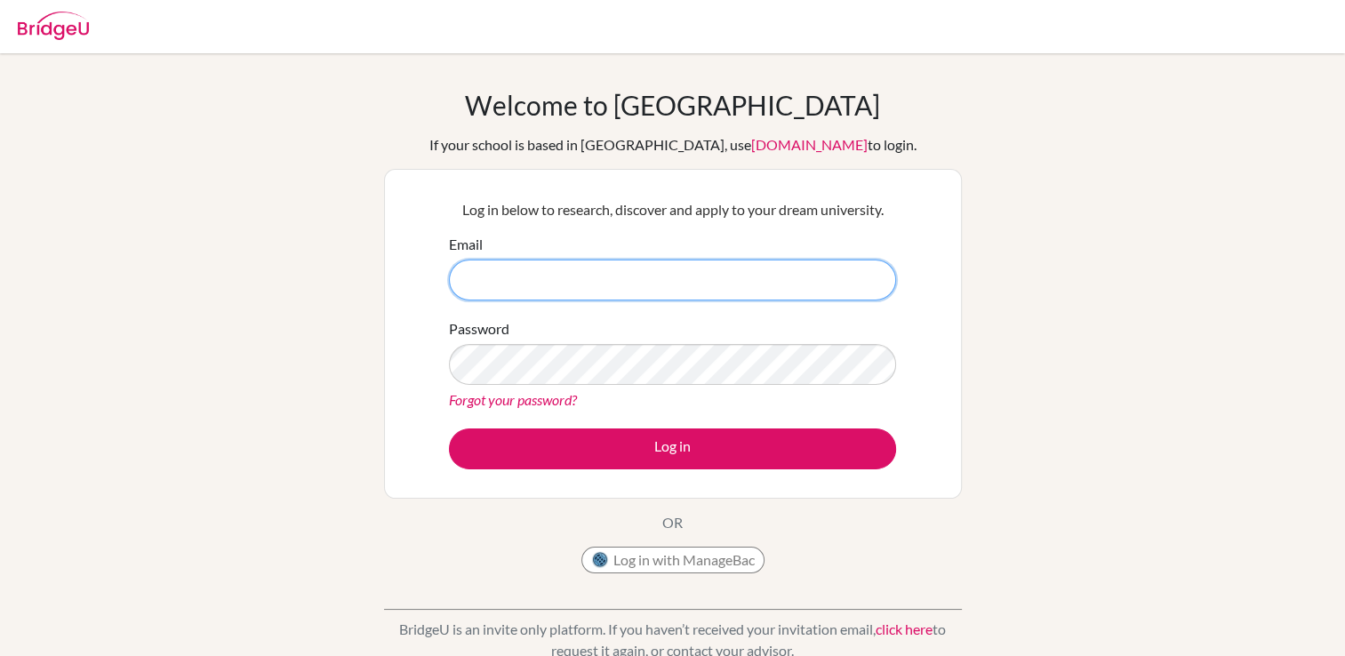 The height and width of the screenshot is (656, 1345). What do you see at coordinates (672, 210) in the screenshot?
I see `p: Log in below to research, discover and apply to your dream university.` at bounding box center [672, 210].